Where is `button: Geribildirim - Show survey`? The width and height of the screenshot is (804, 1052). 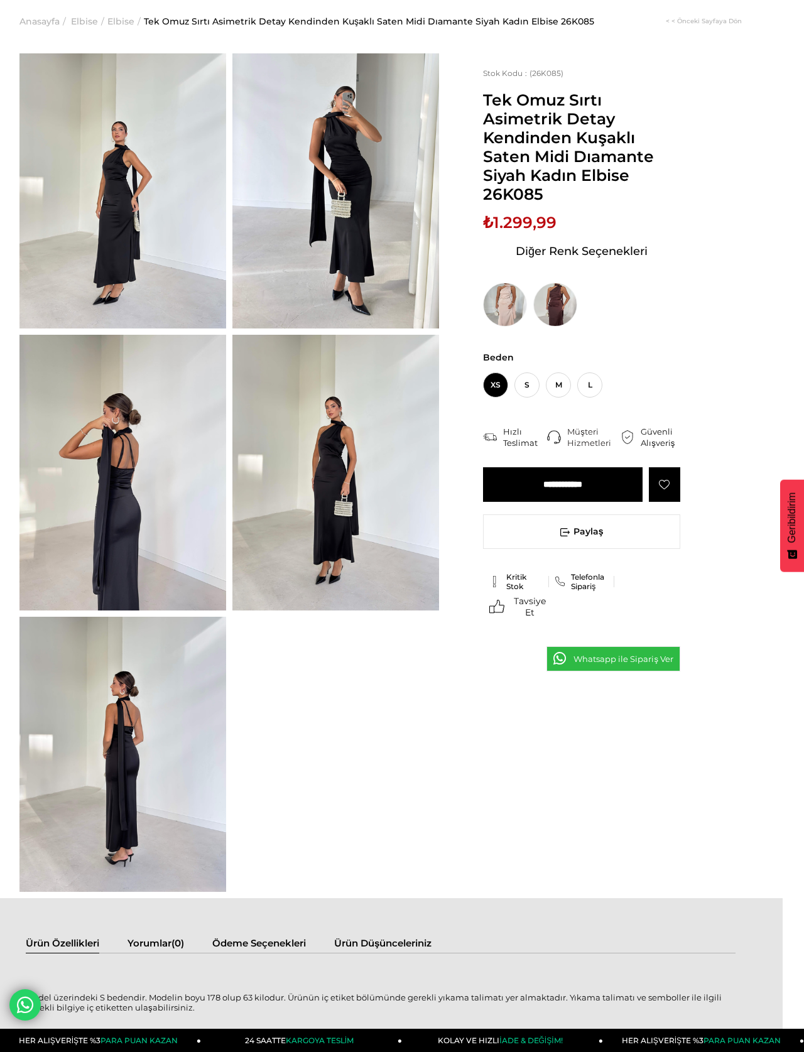 button: Geribildirim - Show survey is located at coordinates (792, 526).